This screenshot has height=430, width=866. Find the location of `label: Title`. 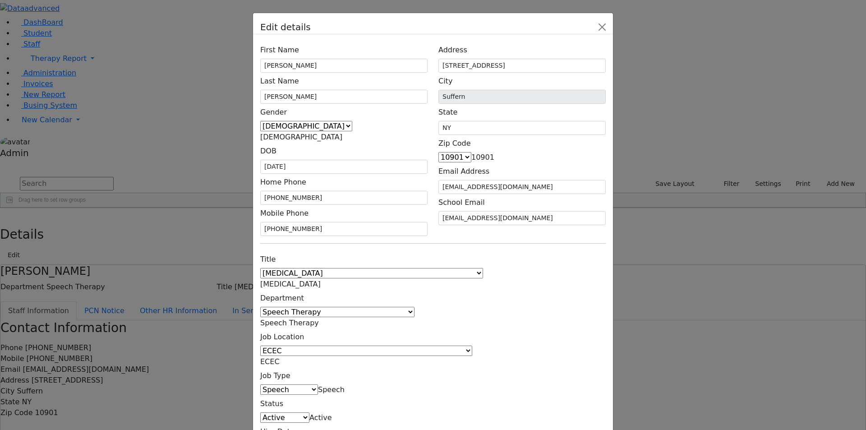

label: Title is located at coordinates (268, 259).